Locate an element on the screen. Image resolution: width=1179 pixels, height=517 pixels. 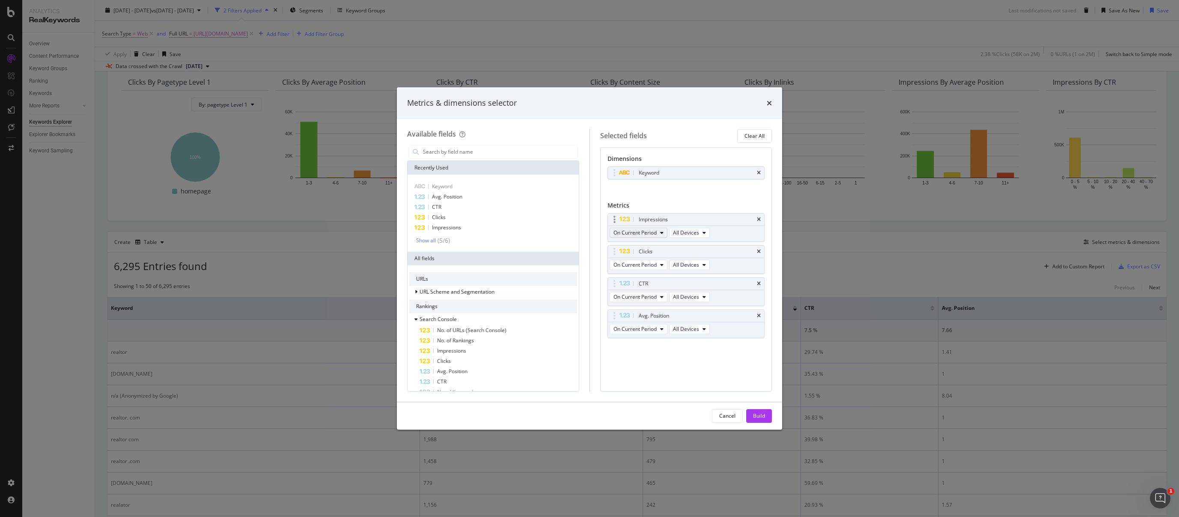
div: All fields is located at coordinates (493, 259).